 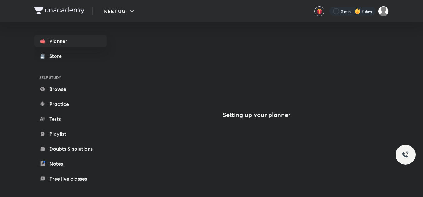 What do you see at coordinates (319, 11) in the screenshot?
I see `button: avatar` at bounding box center [319, 11].